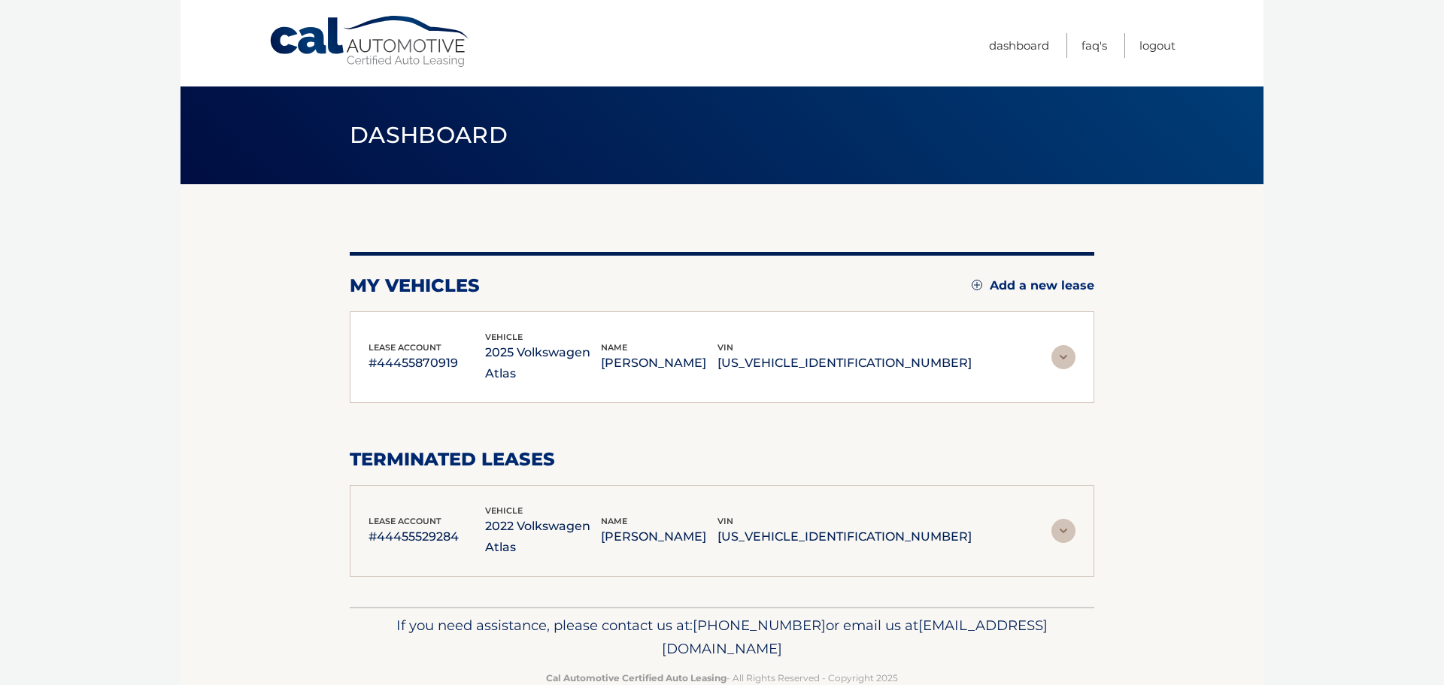 The image size is (1444, 685). I want to click on h2: terminated leases, so click(722, 460).